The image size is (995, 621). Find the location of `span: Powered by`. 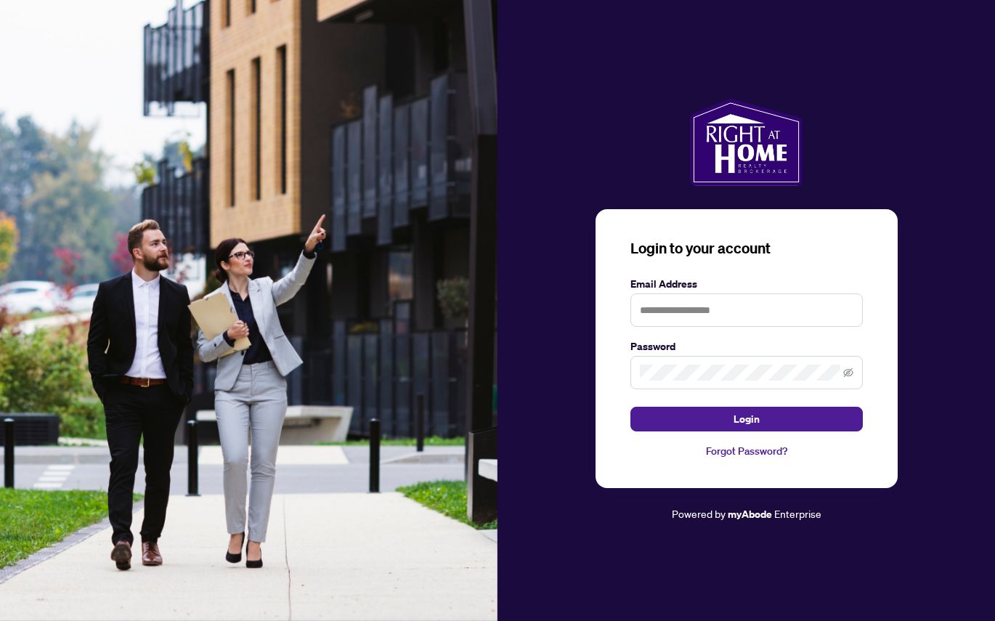

span: Powered by is located at coordinates (699, 513).